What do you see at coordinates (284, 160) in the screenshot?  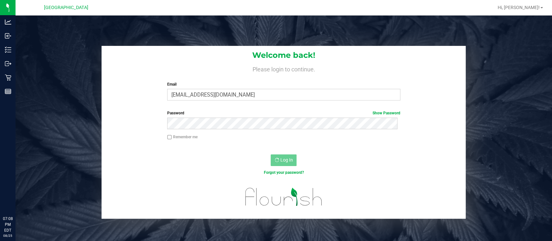 I see `button: Log In` at bounding box center [284, 160].